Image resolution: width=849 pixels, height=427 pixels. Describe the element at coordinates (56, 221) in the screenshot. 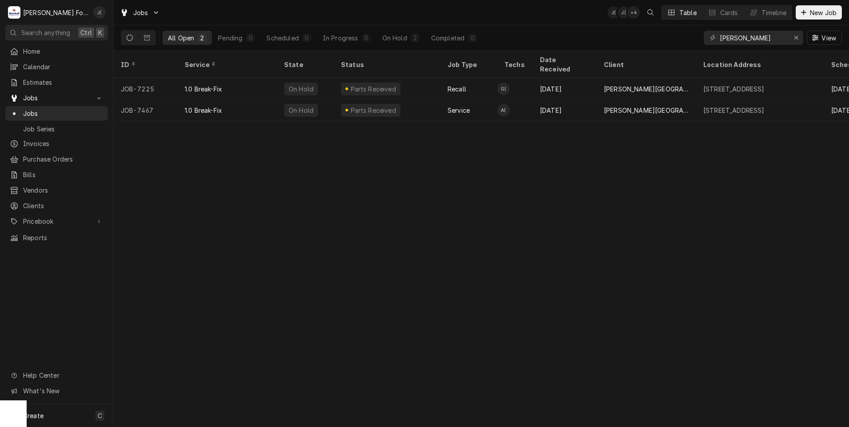

I see `span: Pricebook` at that location.